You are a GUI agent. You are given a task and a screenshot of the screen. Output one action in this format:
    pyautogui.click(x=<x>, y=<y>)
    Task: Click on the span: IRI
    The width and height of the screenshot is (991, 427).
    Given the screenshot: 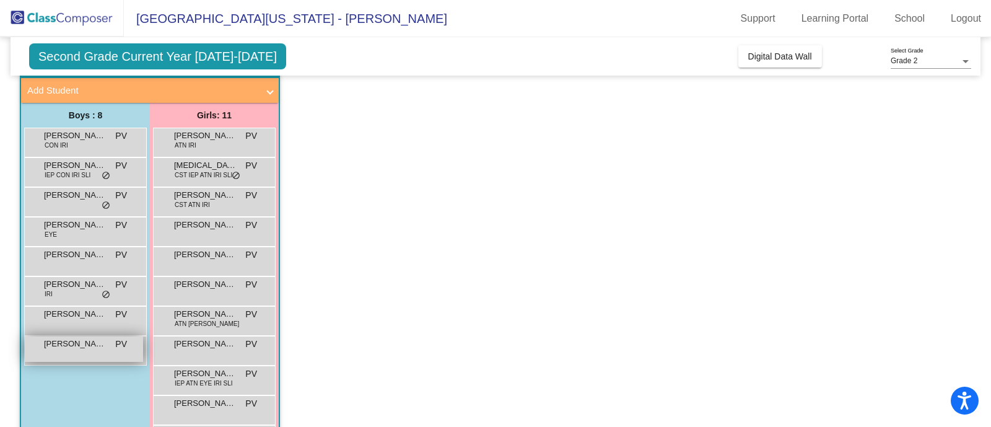 What is the action you would take?
    pyautogui.click(x=48, y=294)
    